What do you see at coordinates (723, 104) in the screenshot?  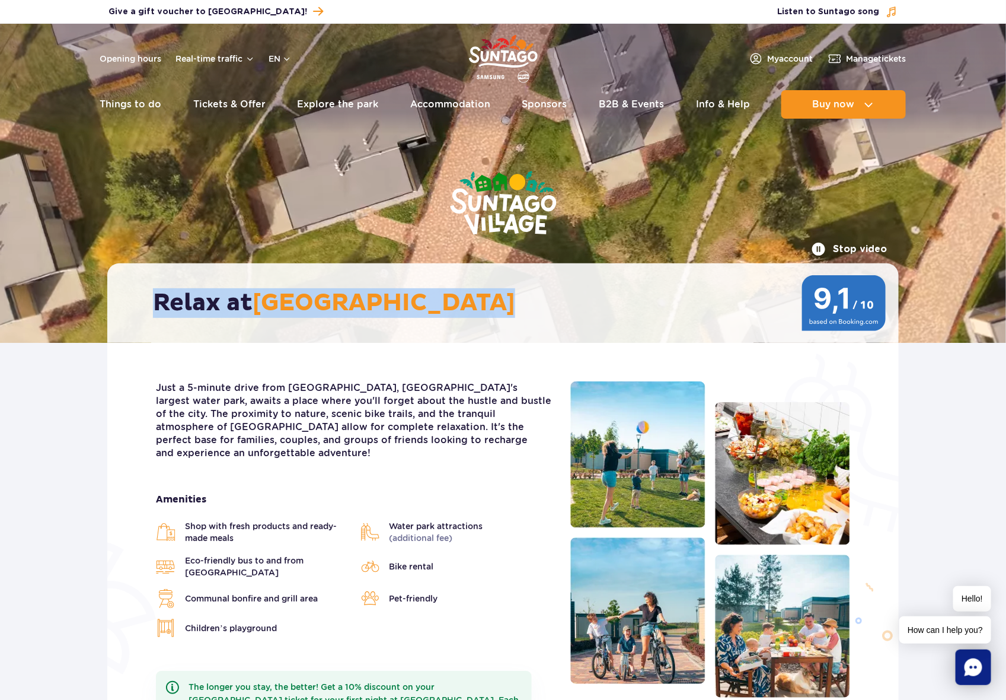 I see `a: Info & Help` at bounding box center [723, 104].